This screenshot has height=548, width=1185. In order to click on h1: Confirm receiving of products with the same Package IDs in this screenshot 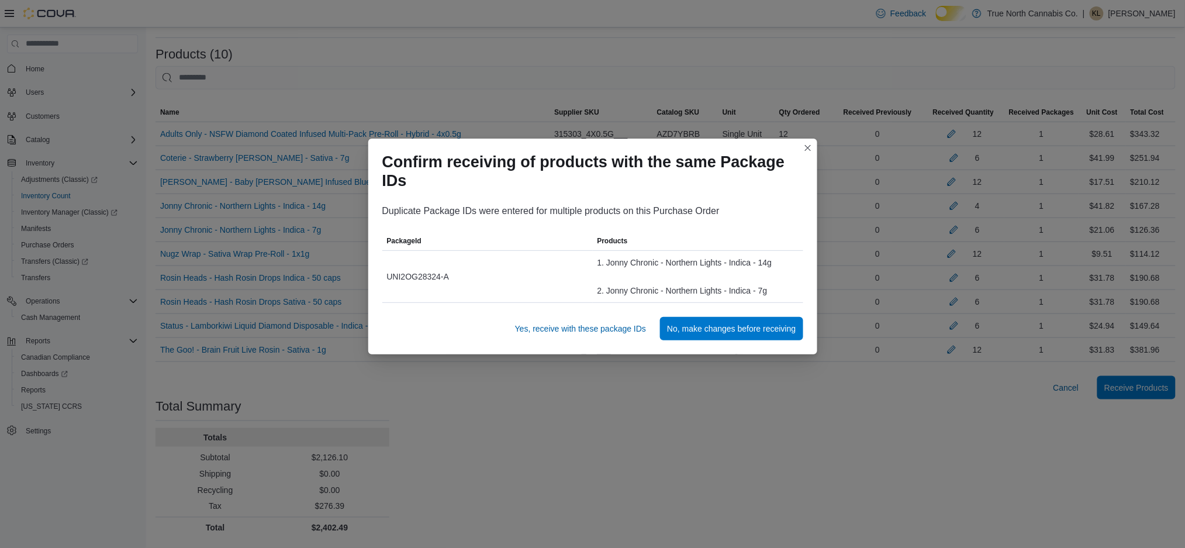, I will do `click(588, 171)`.